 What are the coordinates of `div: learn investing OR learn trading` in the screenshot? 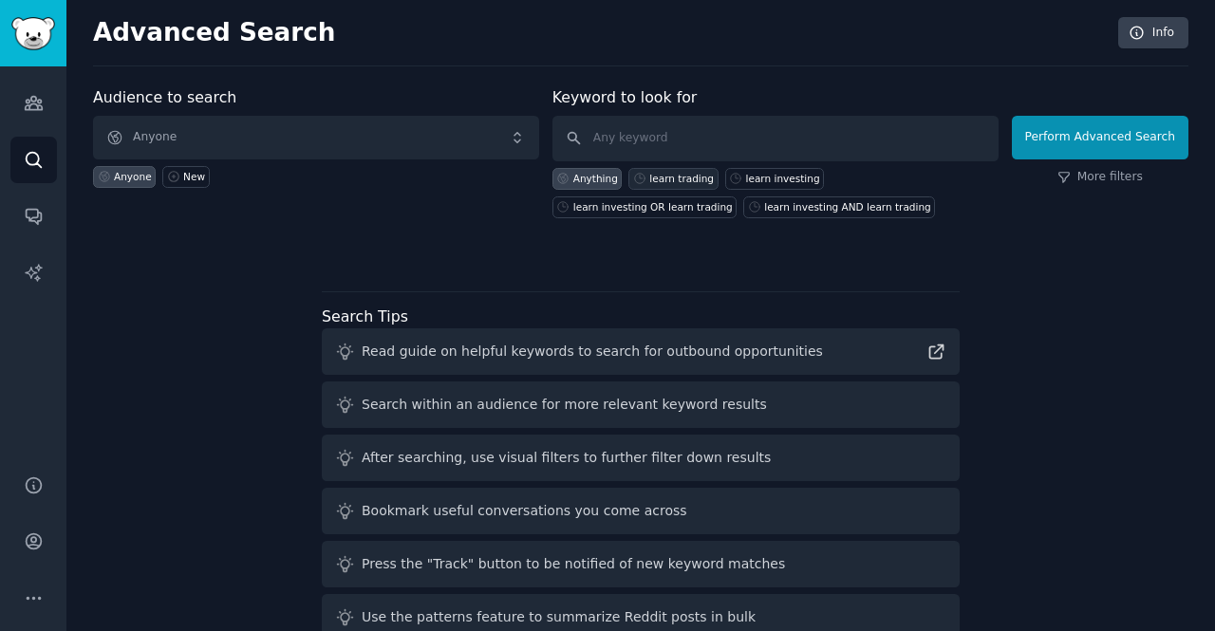 It's located at (653, 207).